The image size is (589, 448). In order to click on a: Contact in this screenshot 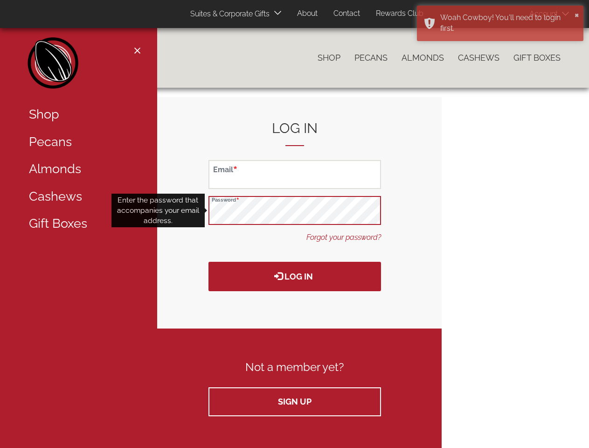, I will do `click(346, 14)`.